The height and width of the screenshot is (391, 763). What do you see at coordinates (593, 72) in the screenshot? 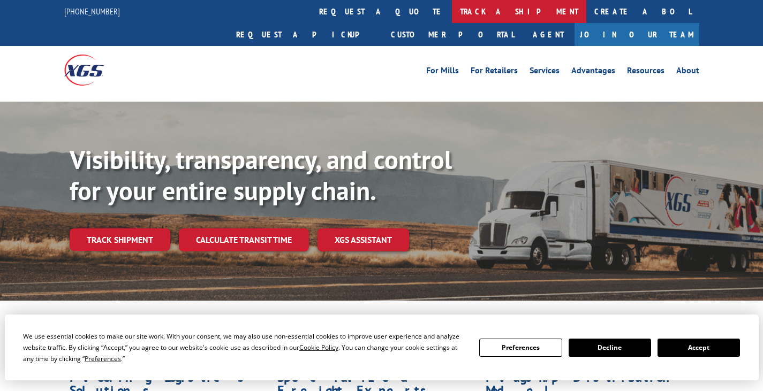
I see `a: Advantages` at bounding box center [593, 72].